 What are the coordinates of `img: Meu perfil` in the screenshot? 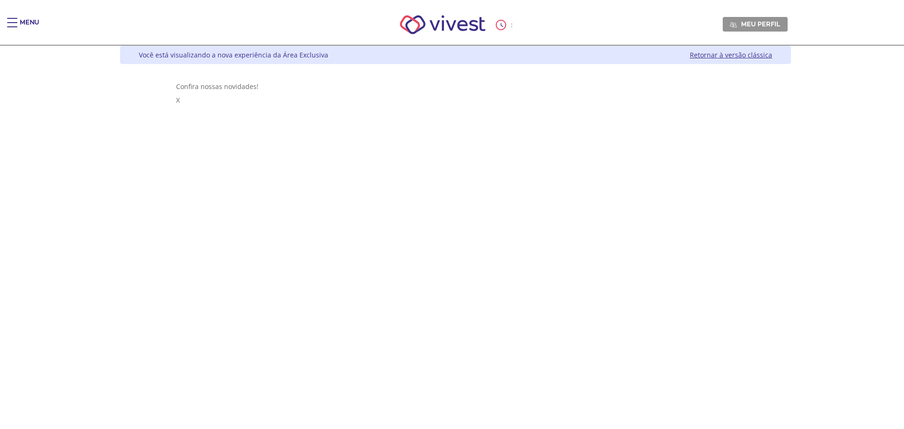 It's located at (733, 24).